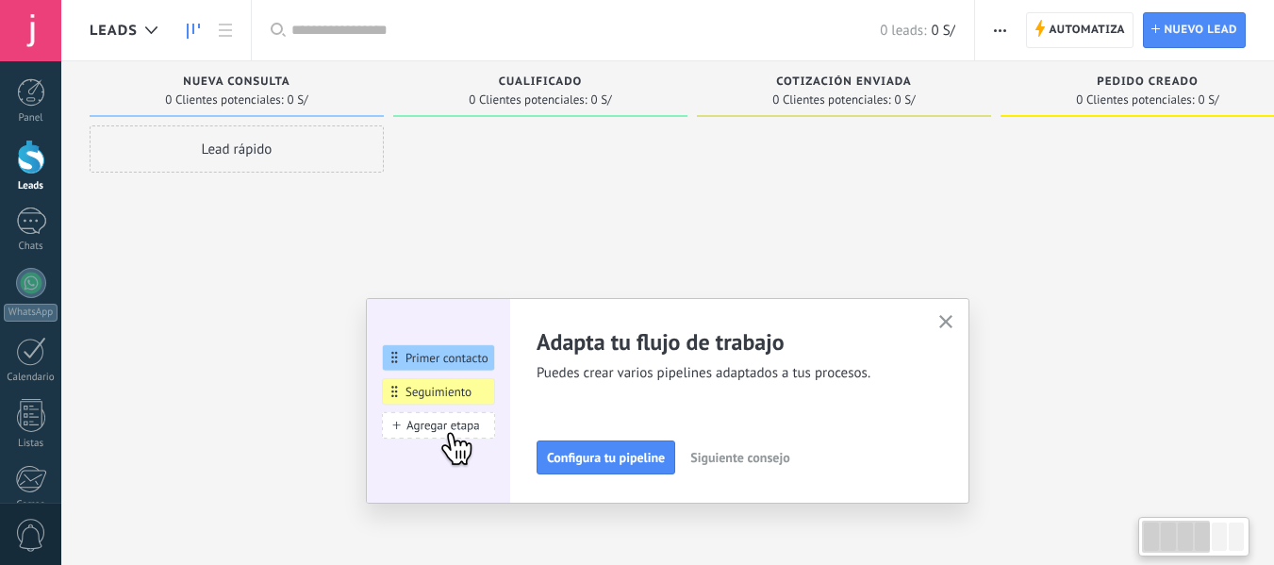  I want to click on span: Nueva consulta, so click(236, 82).